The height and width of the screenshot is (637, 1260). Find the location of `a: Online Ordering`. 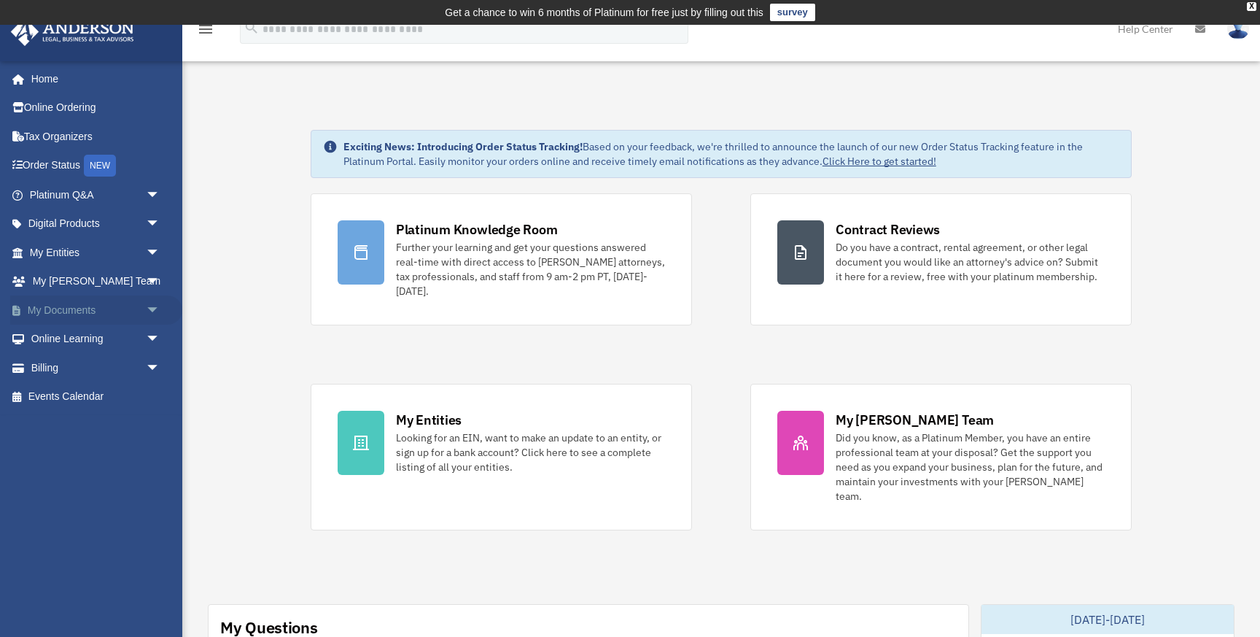

a: Online Ordering is located at coordinates (96, 108).